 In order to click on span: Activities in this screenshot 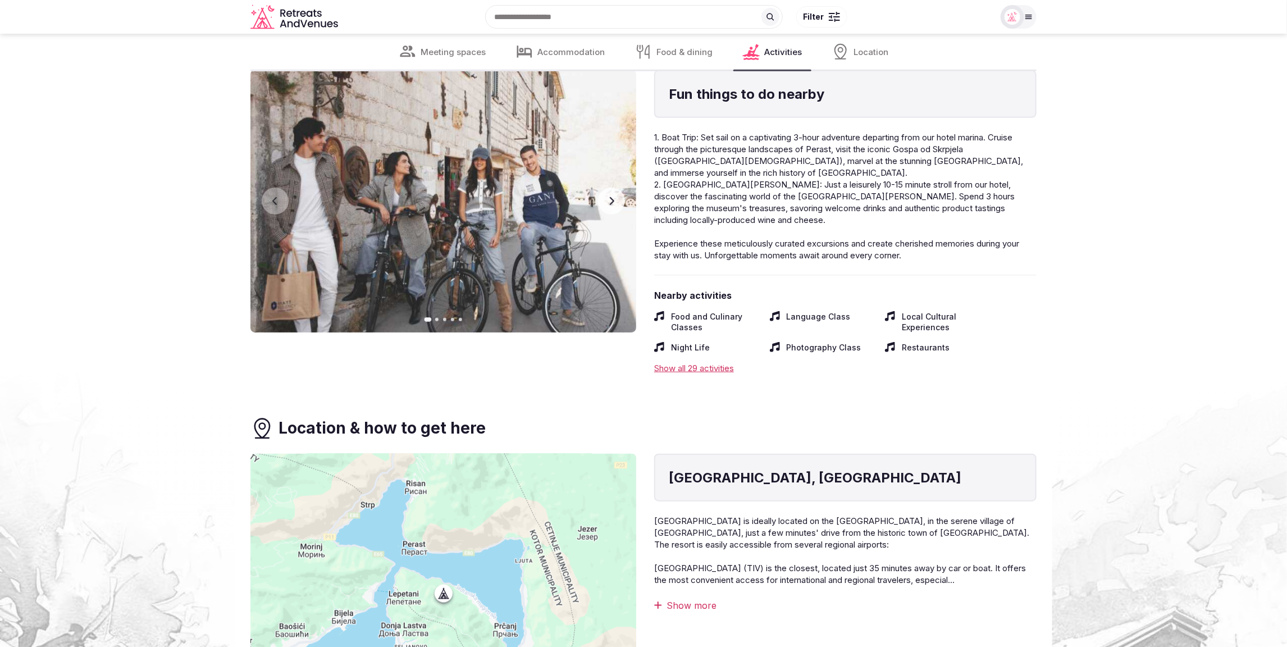, I will do `click(783, 52)`.